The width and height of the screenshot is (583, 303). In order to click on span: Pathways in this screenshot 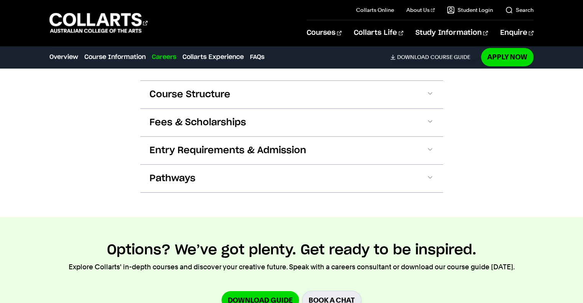, I will do `click(173, 179)`.